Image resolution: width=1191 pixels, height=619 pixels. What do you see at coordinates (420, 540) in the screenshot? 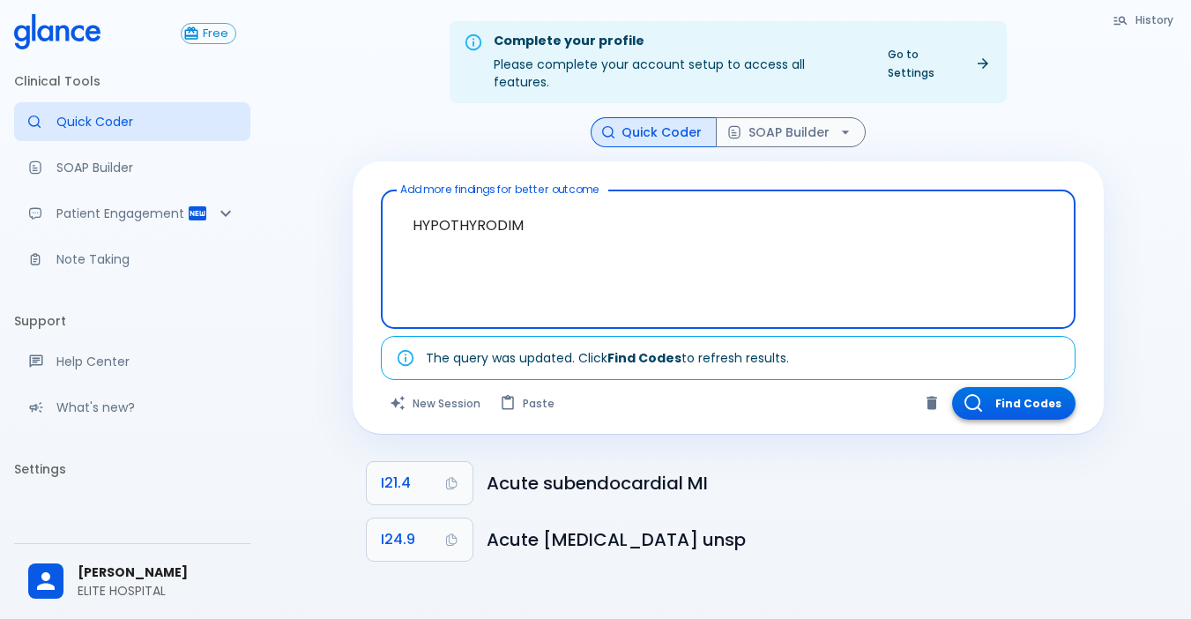
I see `button: Copy Code I24.9 to clipboard` at bounding box center [420, 540].